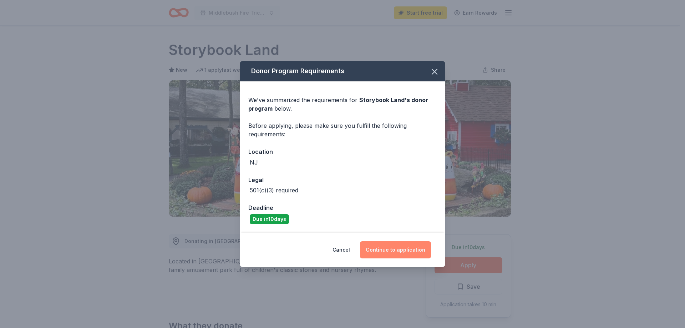  Describe the element at coordinates (342, 130) in the screenshot. I see `div: Before applying, please make sure you fulfill the following requirements:` at that location.